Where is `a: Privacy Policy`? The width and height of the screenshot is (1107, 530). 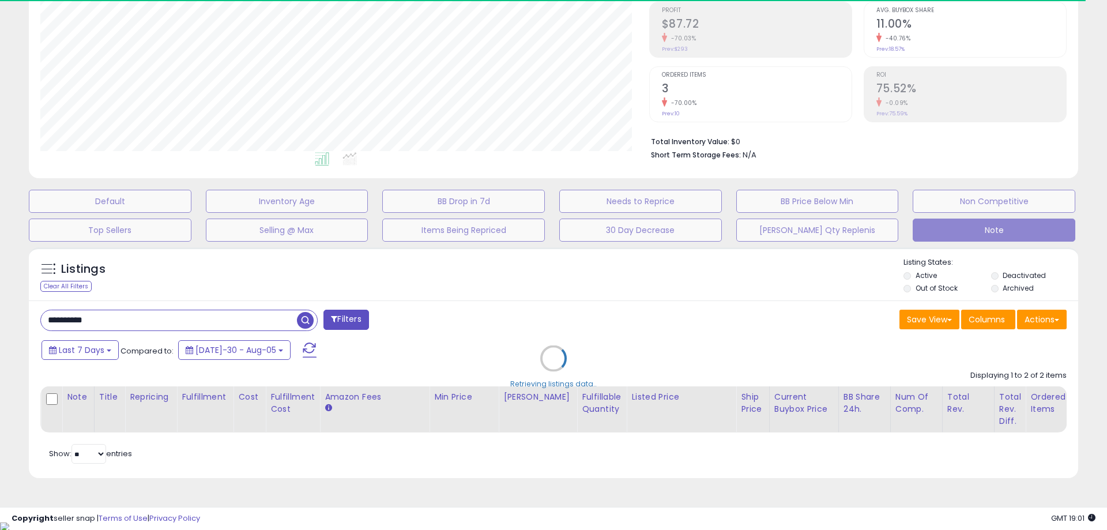 a: Privacy Policy is located at coordinates (175, 518).